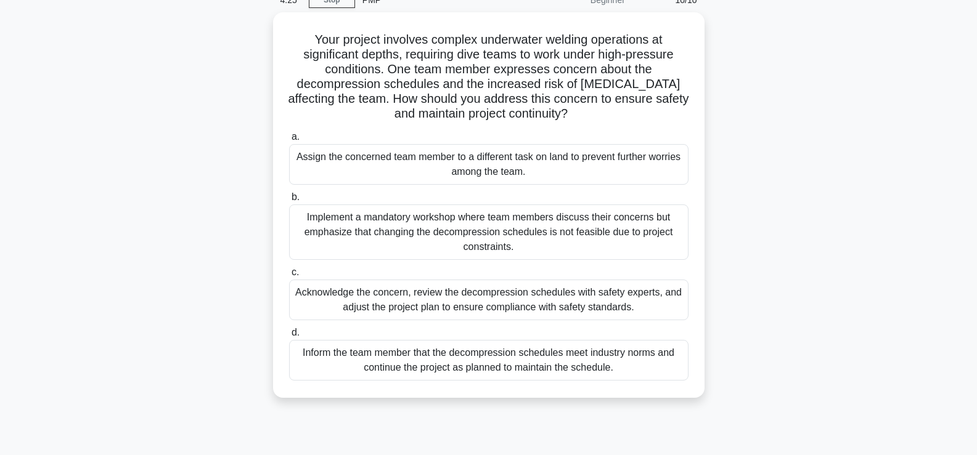 This screenshot has height=455, width=977. What do you see at coordinates (295, 197) in the screenshot?
I see `span: b.` at bounding box center [295, 197].